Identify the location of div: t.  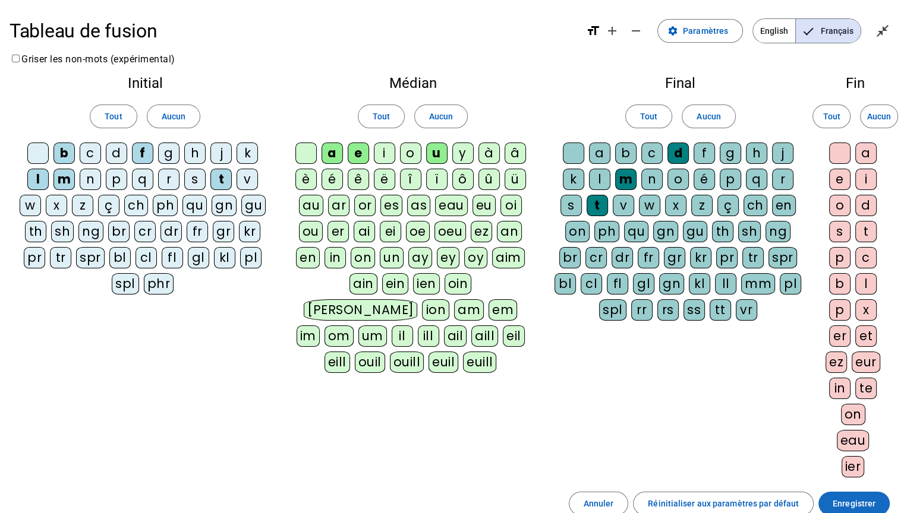
(865, 232).